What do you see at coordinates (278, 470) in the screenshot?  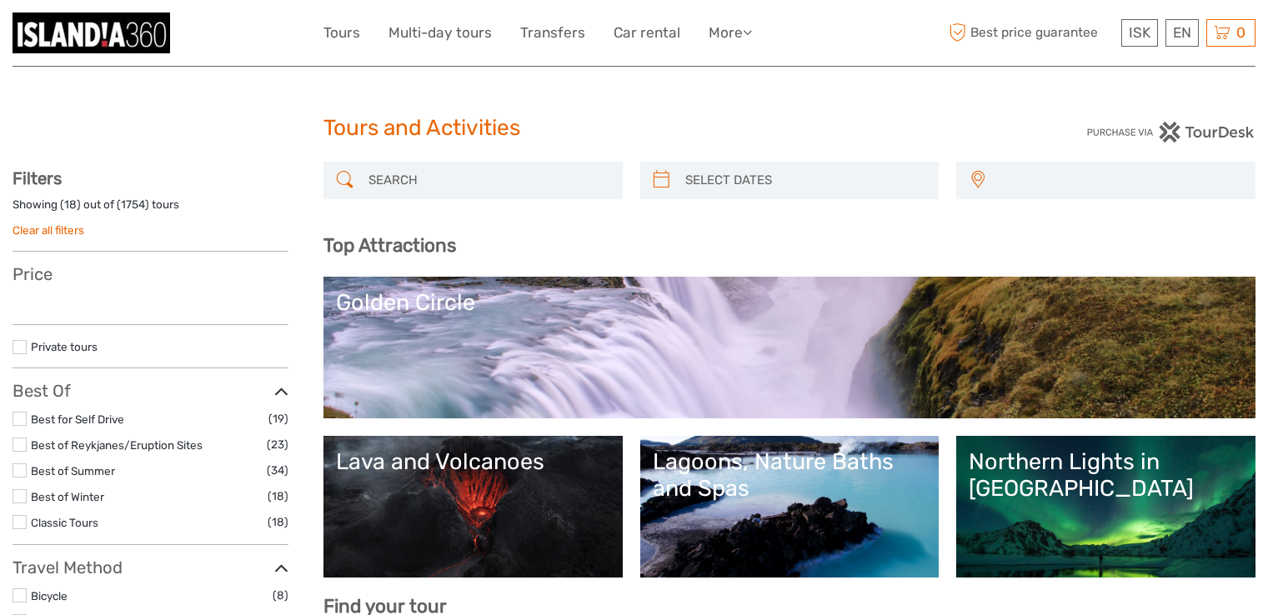 I see `span: (34)` at bounding box center [278, 470].